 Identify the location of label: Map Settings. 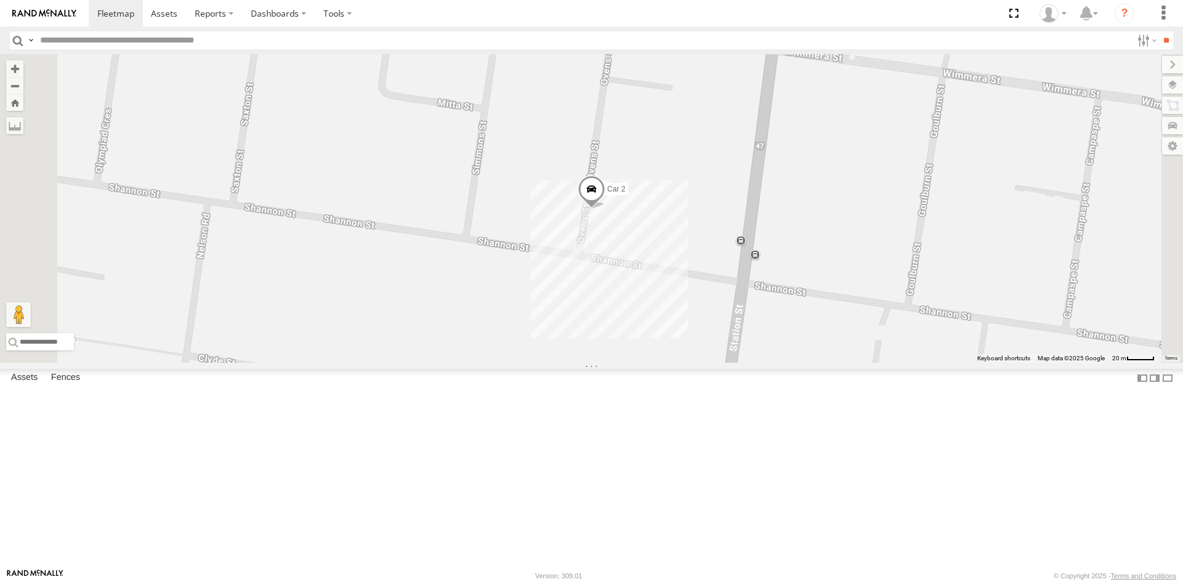
(1173, 146).